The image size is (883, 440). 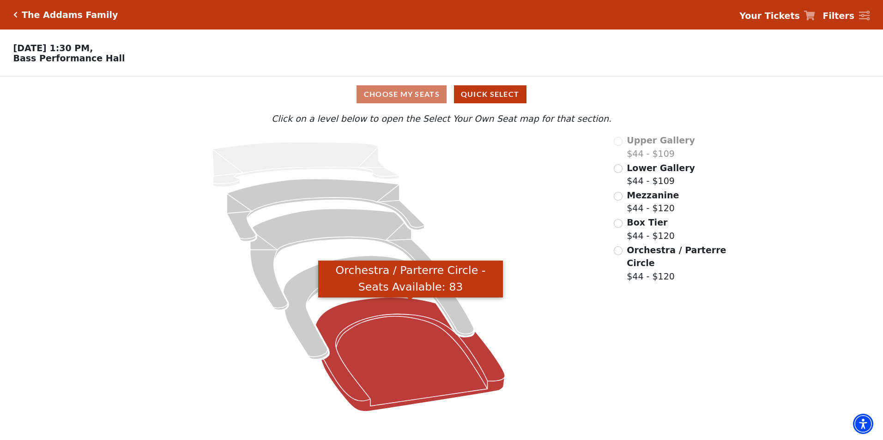 I want to click on input: Mezzanine$44 - $120, so click(x=618, y=196).